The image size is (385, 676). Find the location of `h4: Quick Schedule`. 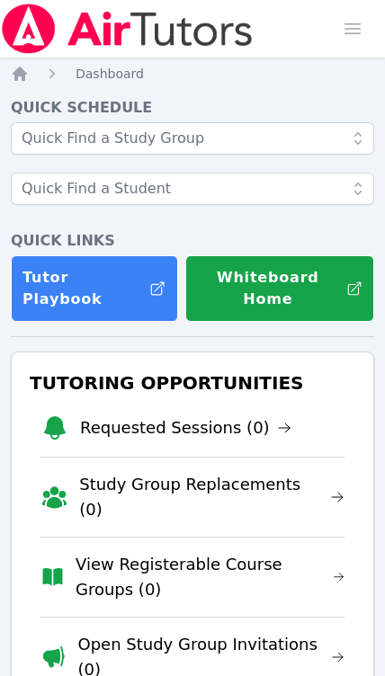

h4: Quick Schedule is located at coordinates (192, 108).